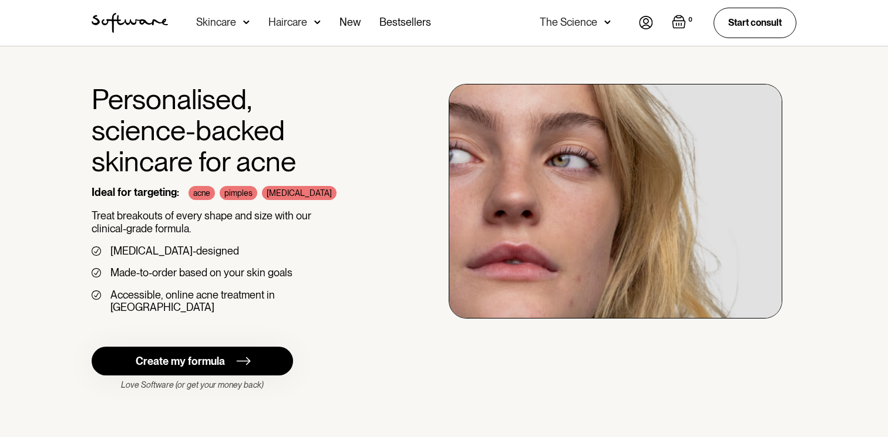 Image resolution: width=888 pixels, height=437 pixels. Describe the element at coordinates (201, 193) in the screenshot. I see `div: acne` at that location.